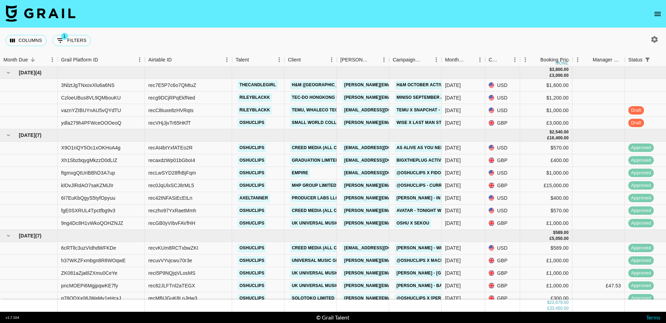  I want to click on div: klOvJlRdAO7saKZMiJIr, so click(87, 185).